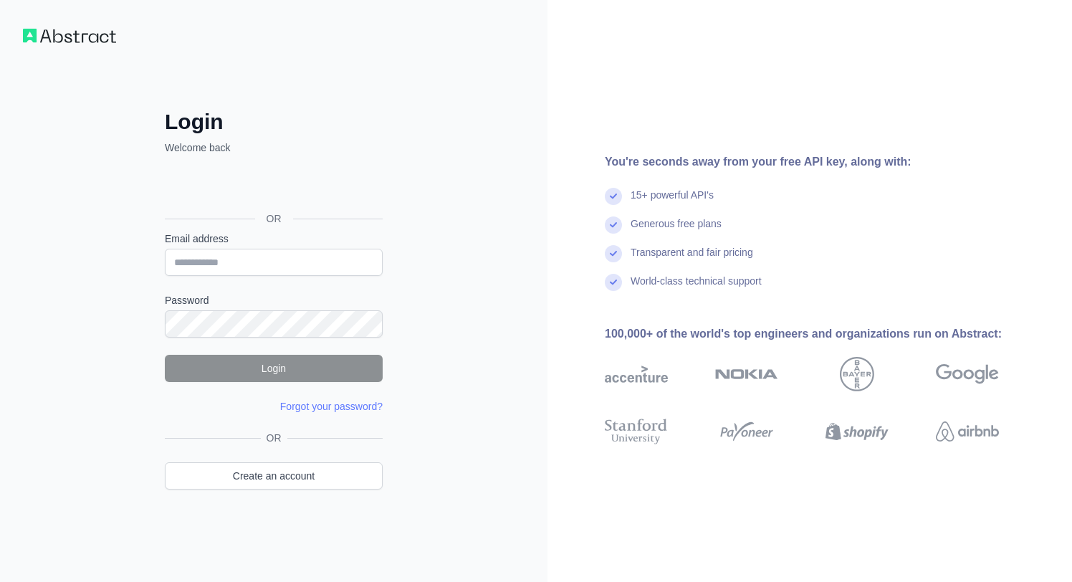 The image size is (1072, 582). What do you see at coordinates (672, 202) in the screenshot?
I see `div: 15+ powerful API's` at bounding box center [672, 202].